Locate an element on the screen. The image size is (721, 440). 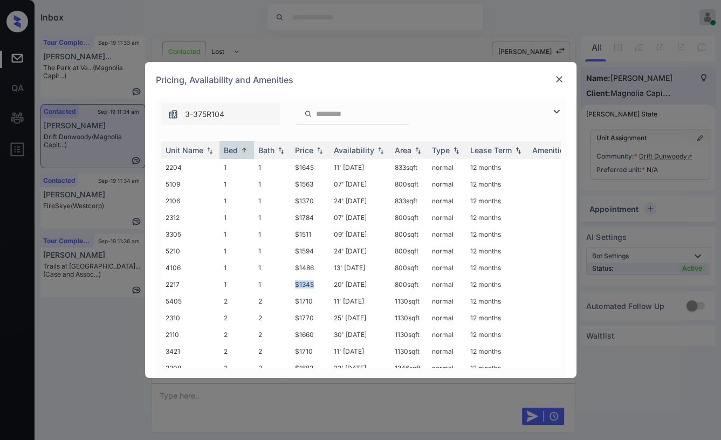
td: $1883 is located at coordinates (310, 368).